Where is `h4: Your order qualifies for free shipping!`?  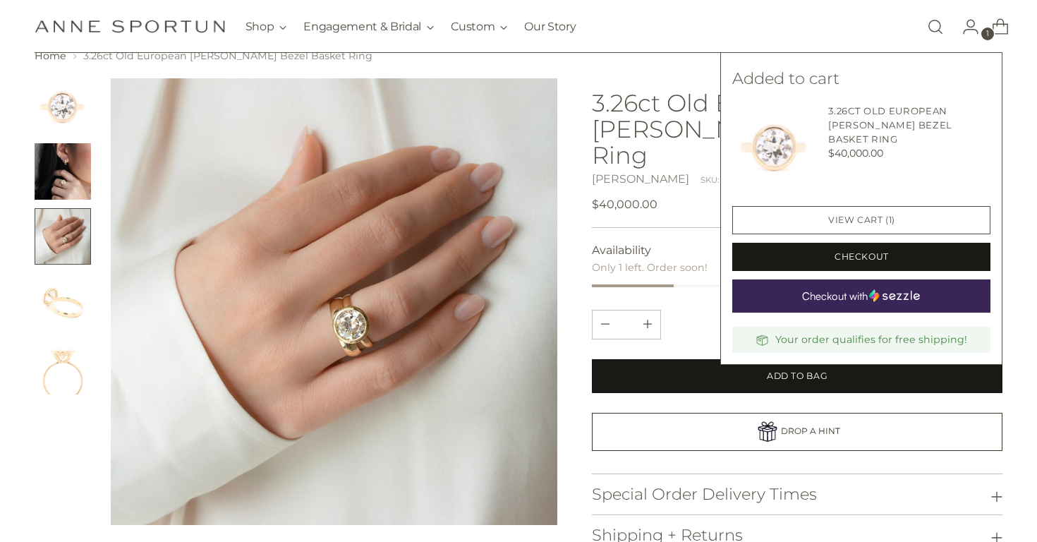 h4: Your order qualifies for free shipping! is located at coordinates (871, 339).